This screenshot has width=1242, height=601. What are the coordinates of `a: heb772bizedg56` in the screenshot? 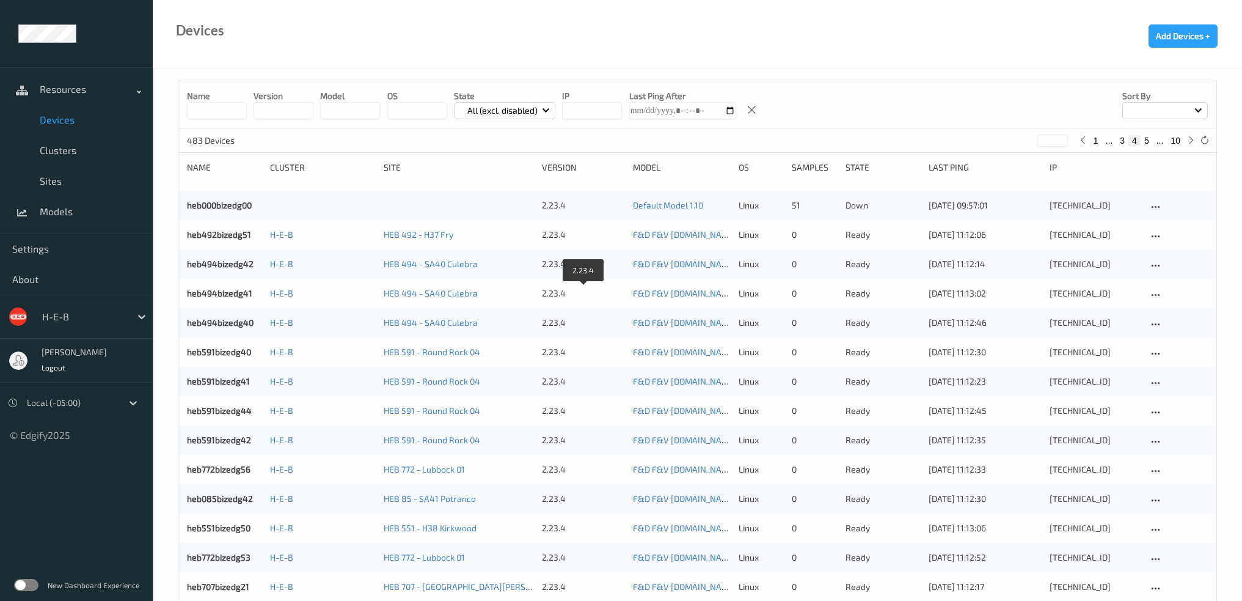 It's located at (219, 469).